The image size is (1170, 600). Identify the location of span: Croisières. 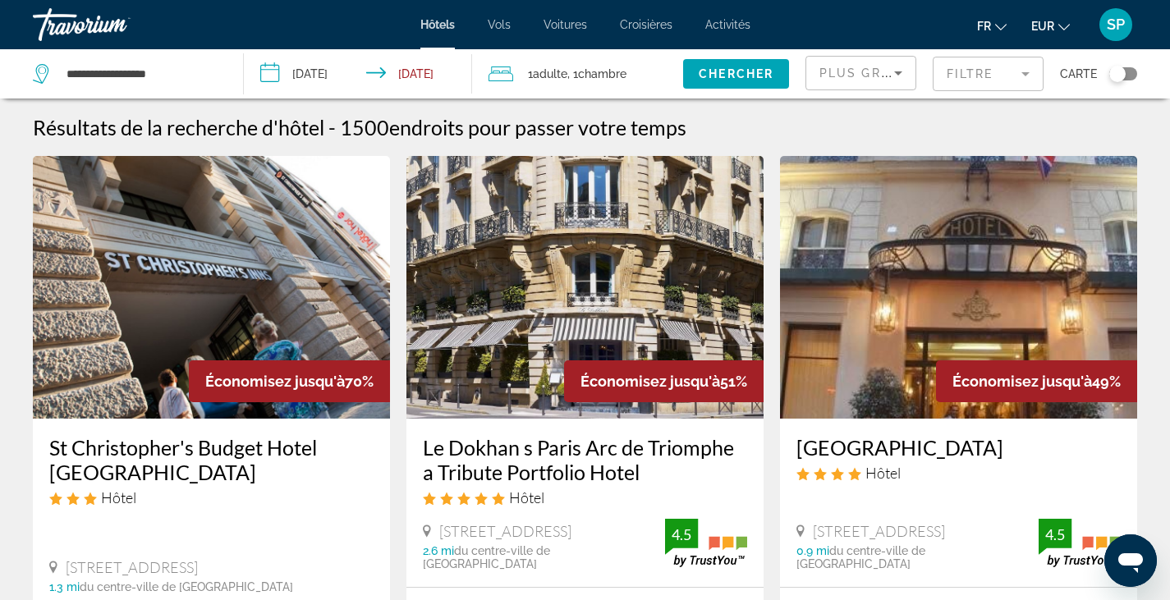
(646, 25).